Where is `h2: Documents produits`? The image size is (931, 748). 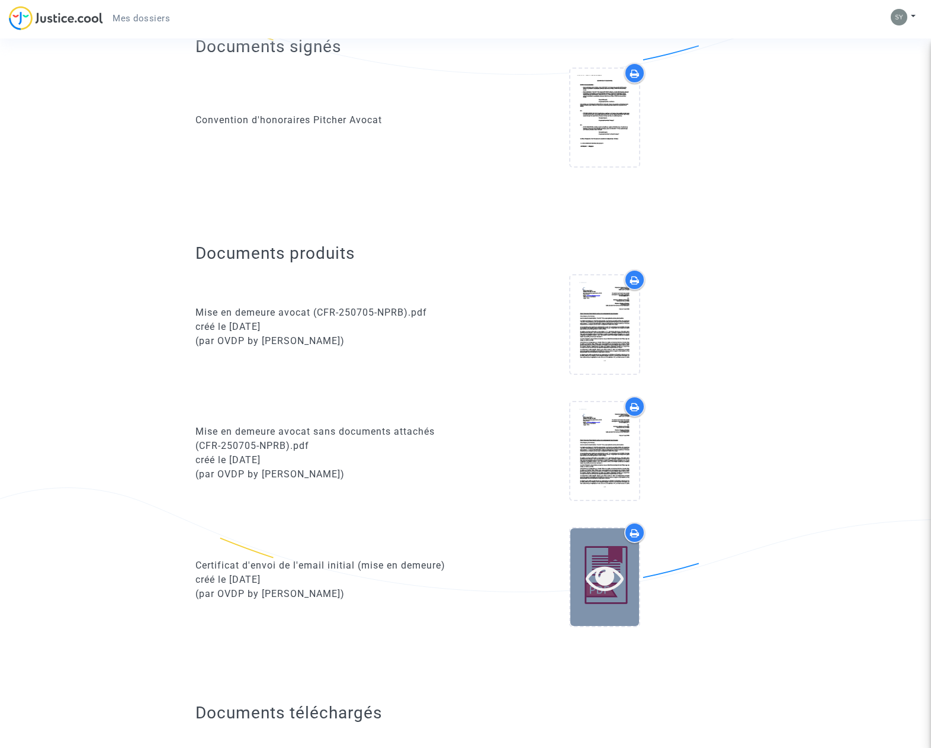 h2: Documents produits is located at coordinates (465, 253).